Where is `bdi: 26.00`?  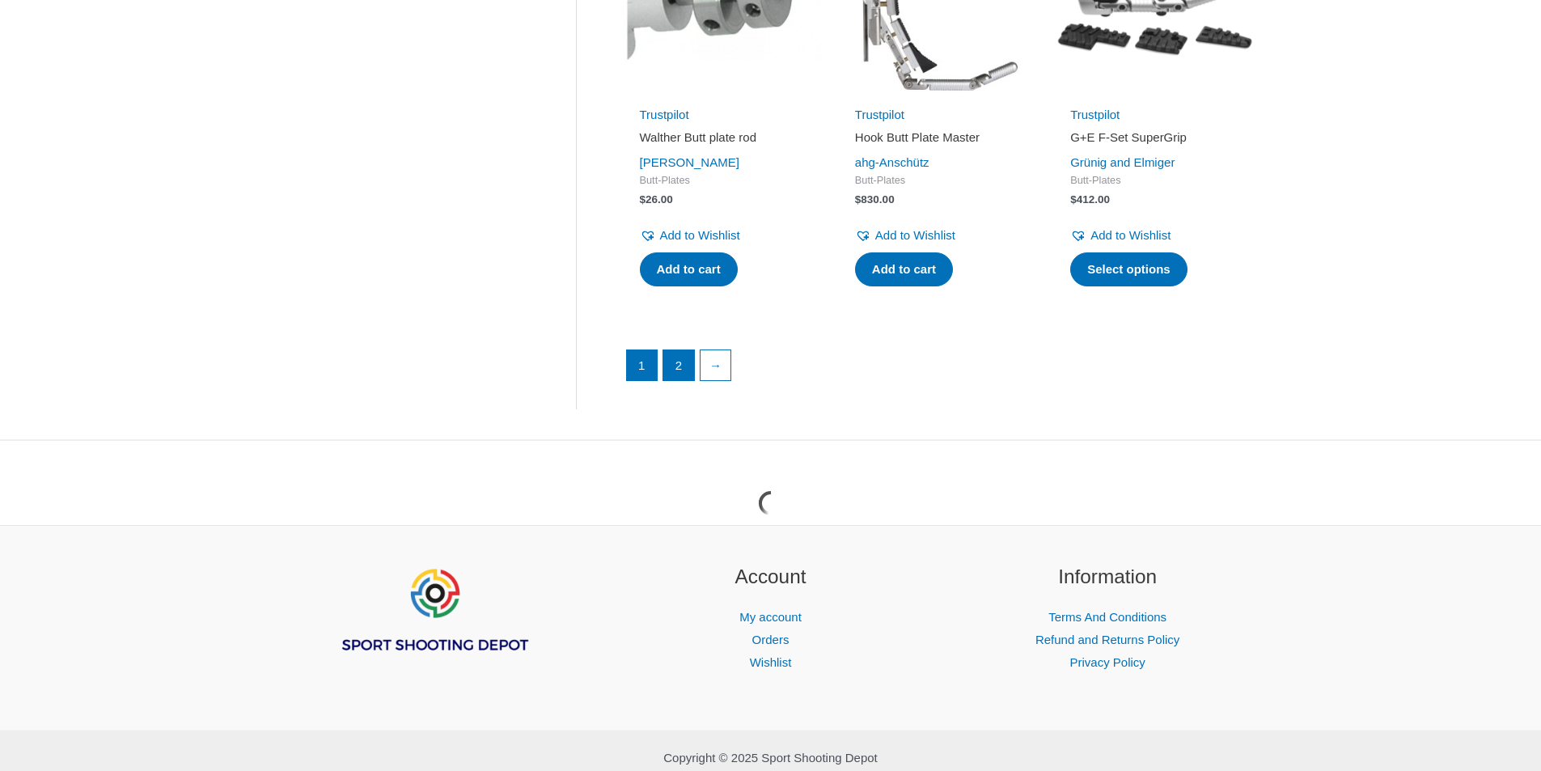 bdi: 26.00 is located at coordinates (656, 199).